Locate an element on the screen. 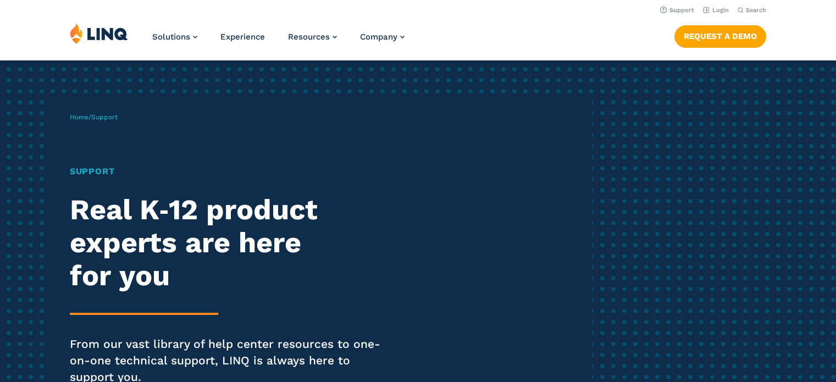  h1: Support is located at coordinates (231, 171).